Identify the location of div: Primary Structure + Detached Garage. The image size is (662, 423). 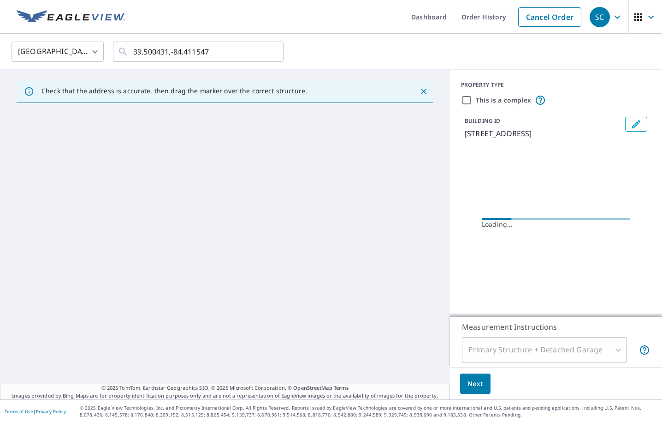
(545, 350).